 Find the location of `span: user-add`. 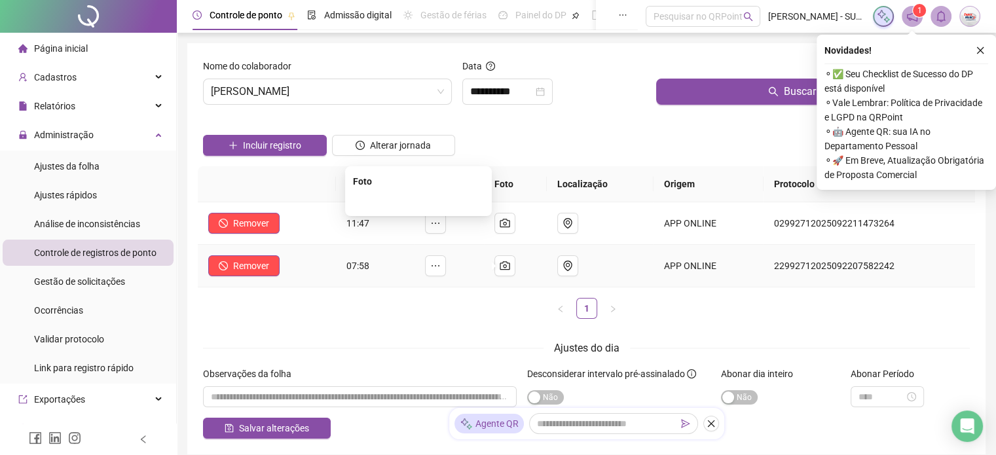

span: user-add is located at coordinates (23, 77).